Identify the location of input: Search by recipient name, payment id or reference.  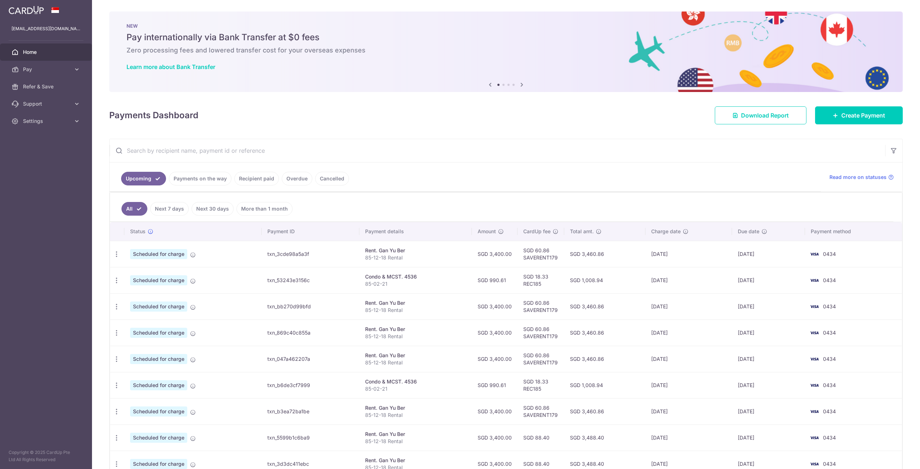
(497, 151).